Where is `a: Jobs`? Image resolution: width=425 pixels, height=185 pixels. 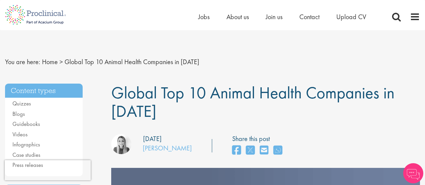
a: Jobs is located at coordinates (204, 17).